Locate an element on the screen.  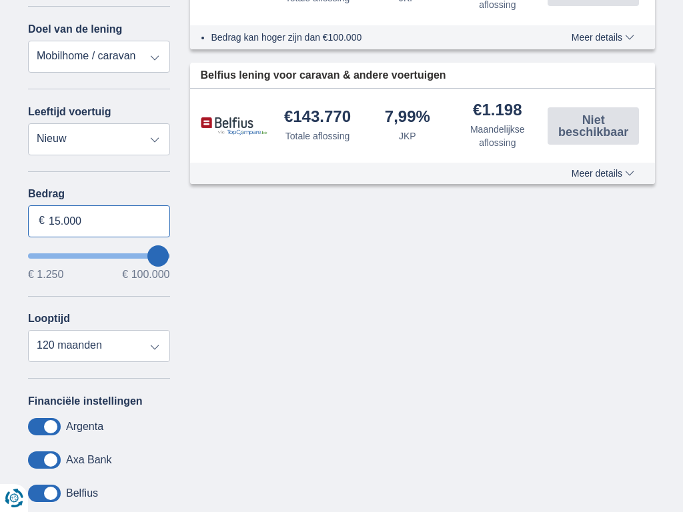
span: € 100.000 is located at coordinates (145, 275).